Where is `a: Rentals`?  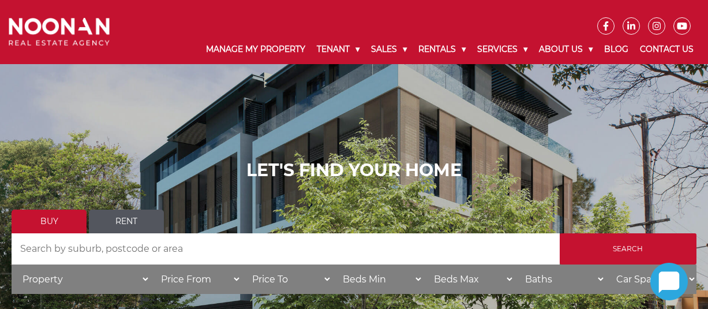 a: Rentals is located at coordinates (442, 49).